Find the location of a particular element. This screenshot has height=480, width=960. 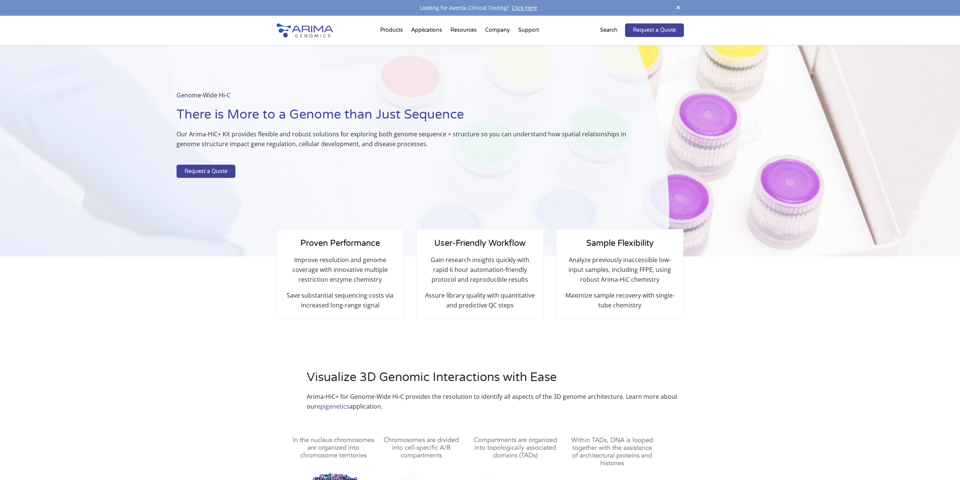

span: Sample Flexibility is located at coordinates (620, 243).